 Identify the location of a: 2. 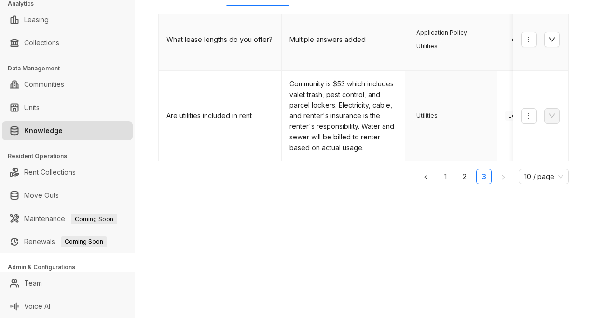
(464, 177).